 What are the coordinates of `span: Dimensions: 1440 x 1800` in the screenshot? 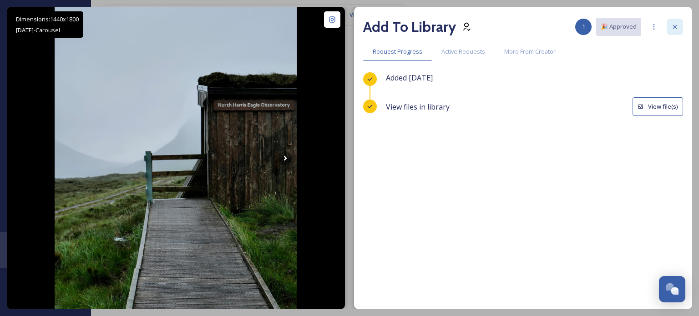 It's located at (47, 19).